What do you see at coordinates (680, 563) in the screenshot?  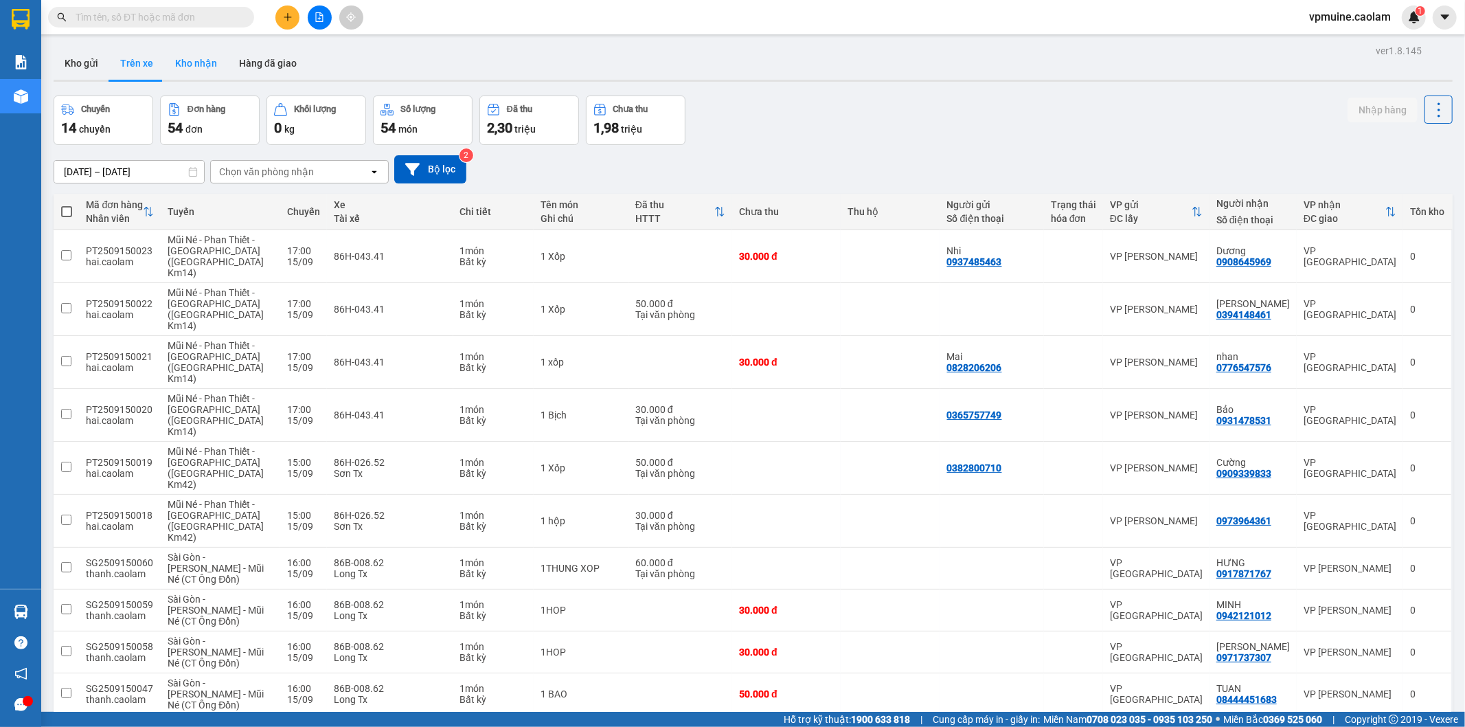 I see `div: 60.000 đ` at bounding box center [680, 563].